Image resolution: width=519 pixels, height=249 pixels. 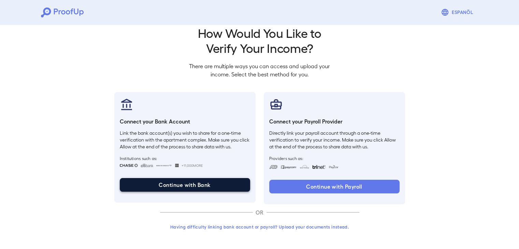 I want to click on img: workday.svg, so click(x=304, y=167).